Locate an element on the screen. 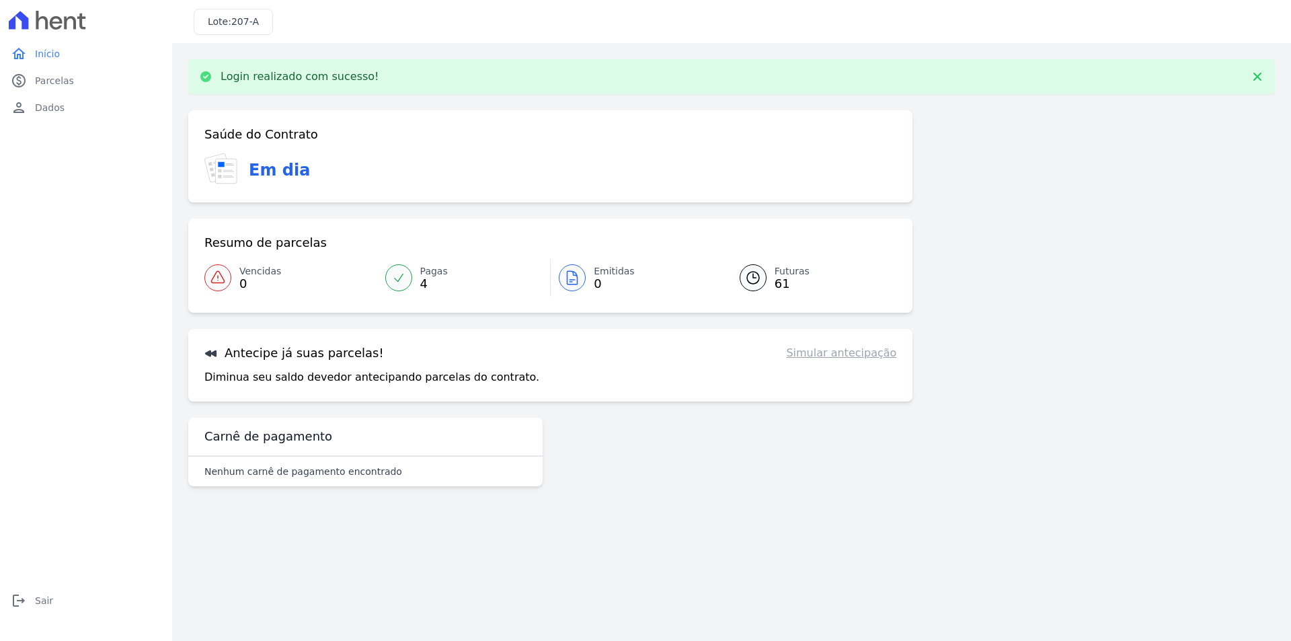 The width and height of the screenshot is (1291, 641). a: paidParcelas is located at coordinates (86, 81).